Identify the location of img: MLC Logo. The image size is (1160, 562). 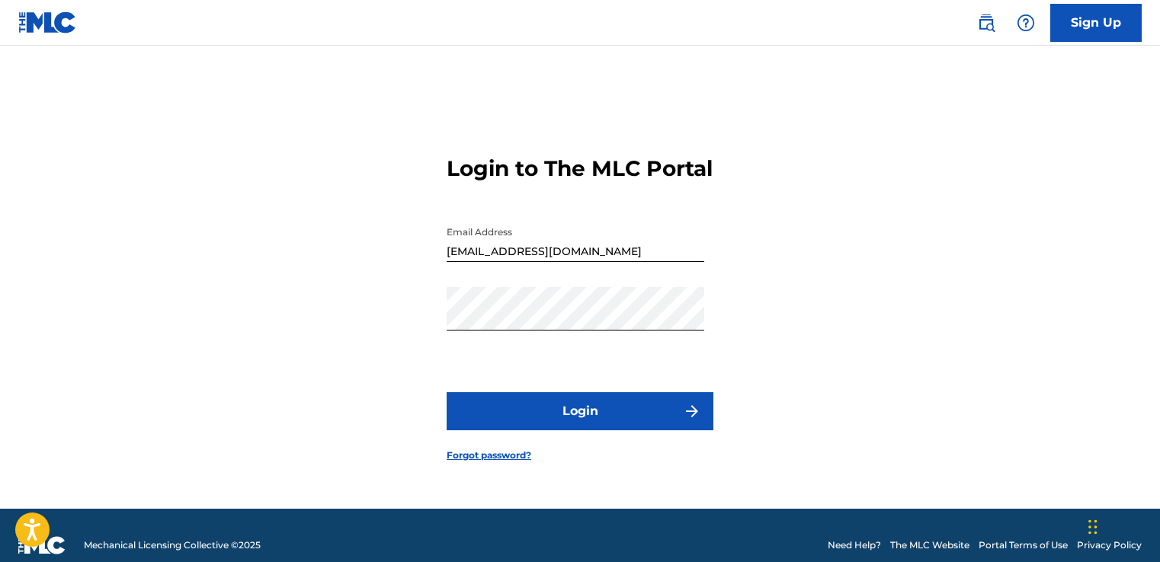
(47, 22).